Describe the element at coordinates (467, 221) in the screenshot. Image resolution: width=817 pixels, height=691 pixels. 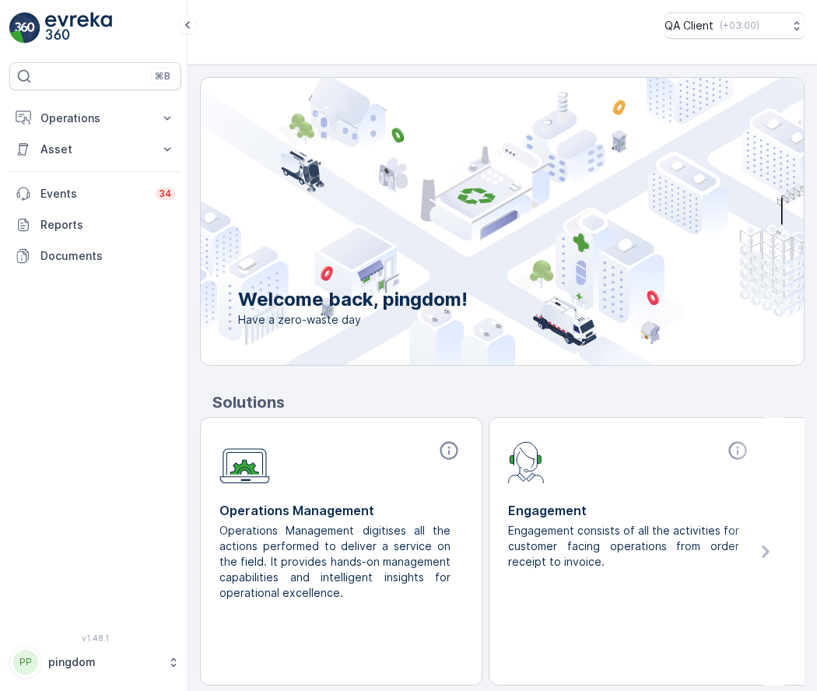
I see `img: city illustration` at that location.